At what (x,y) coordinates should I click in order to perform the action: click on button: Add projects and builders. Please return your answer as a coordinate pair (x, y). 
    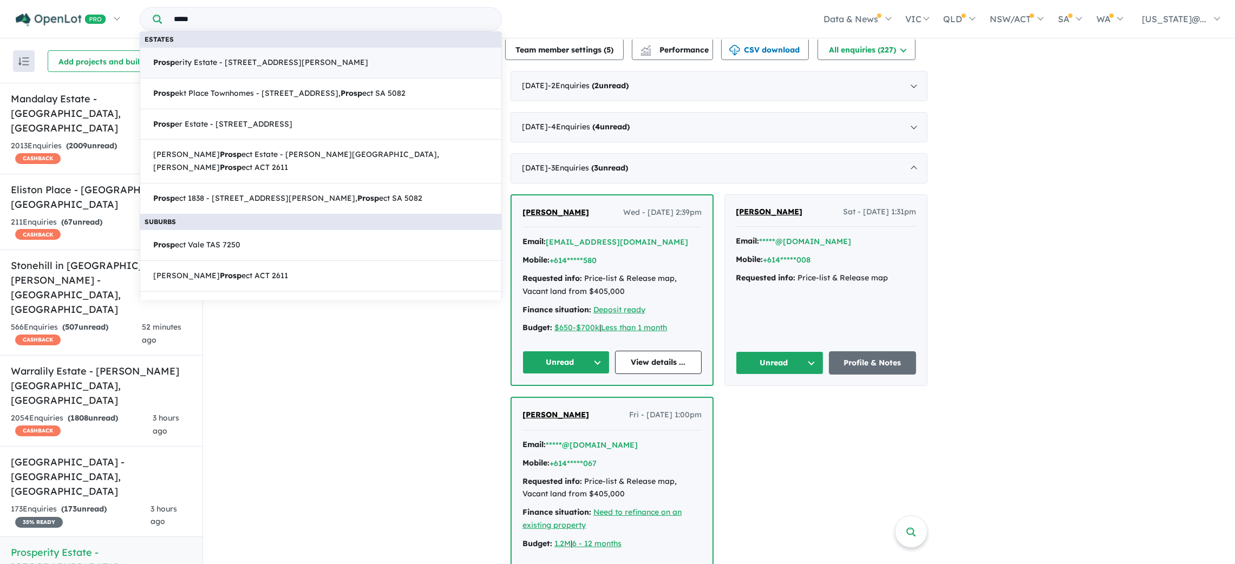
    Looking at the image, I should click on (107, 61).